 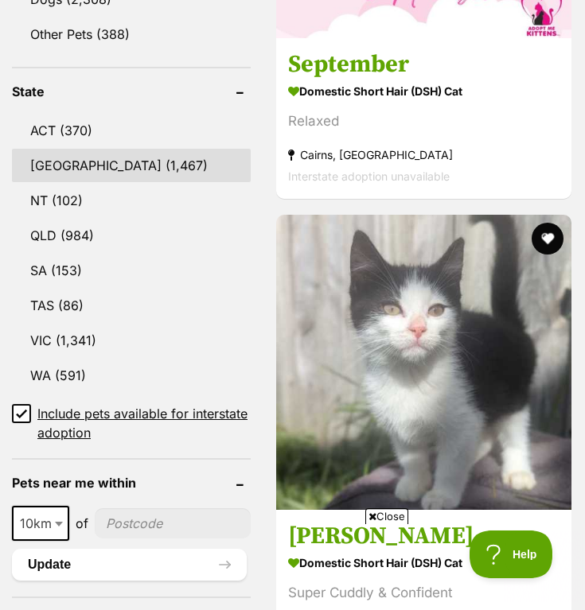 I want to click on span: Include pets available for interstate adoption, so click(x=144, y=423).